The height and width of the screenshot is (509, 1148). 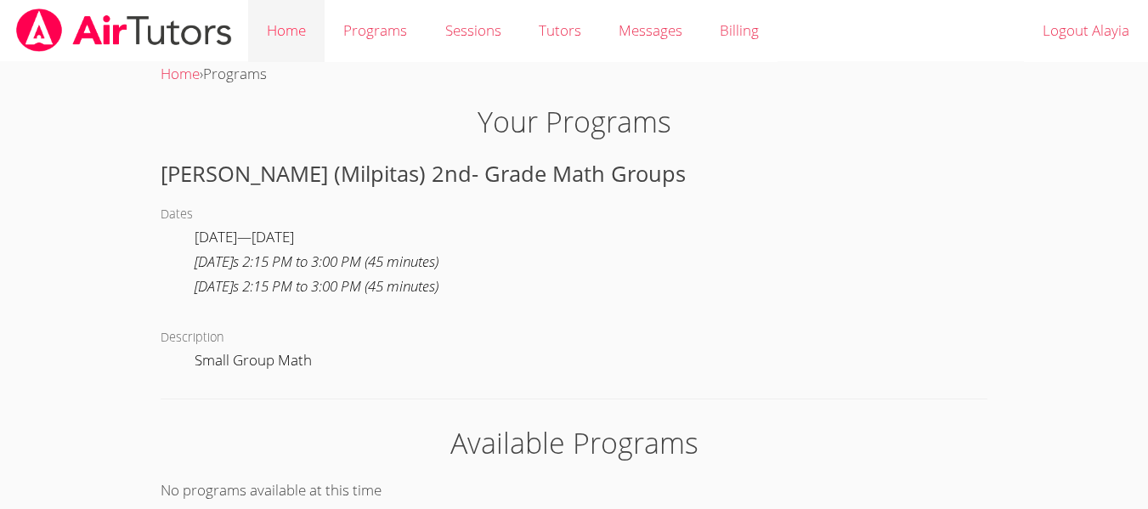 What do you see at coordinates (574, 122) in the screenshot?
I see `h1: Your Programs` at bounding box center [574, 122].